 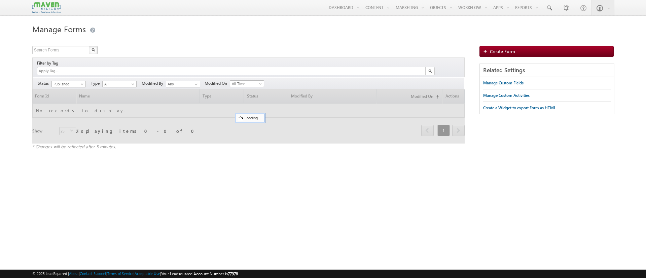 I want to click on img: add_icon.png, so click(x=486, y=51).